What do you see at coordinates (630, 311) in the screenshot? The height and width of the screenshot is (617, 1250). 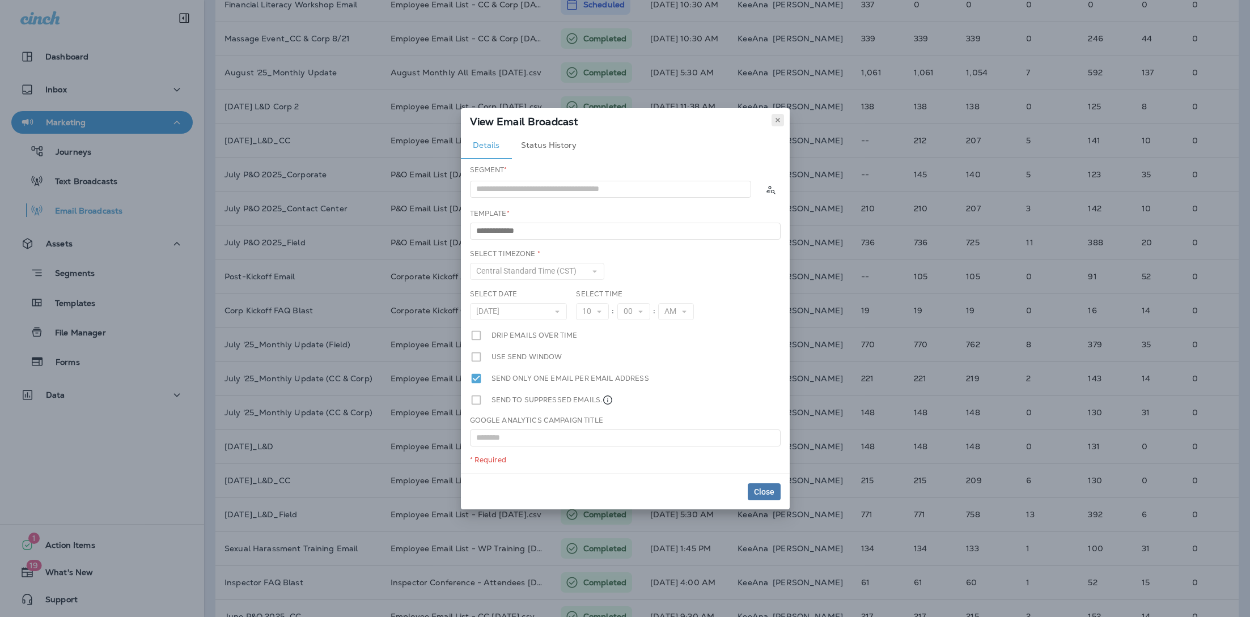 I see `span: 00` at bounding box center [630, 311].